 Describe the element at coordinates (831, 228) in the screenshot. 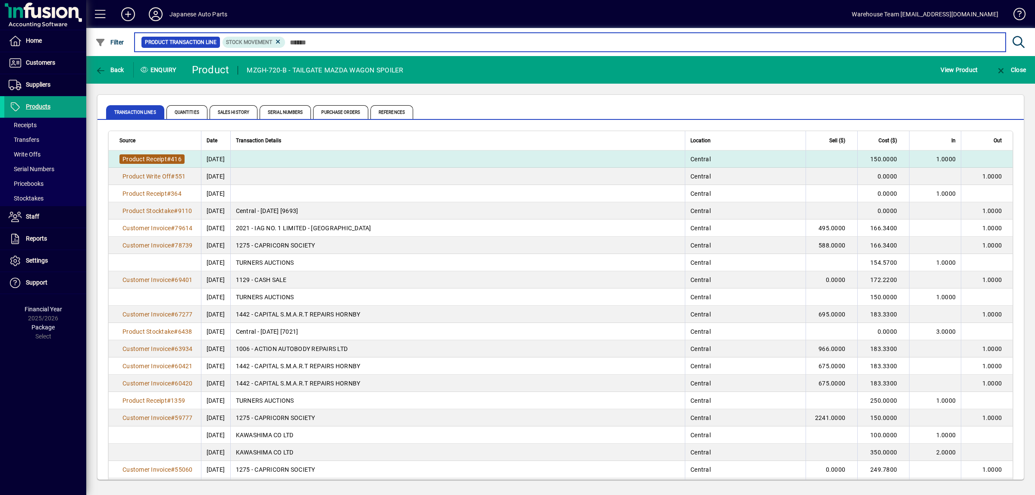

I see `td: 495.0000` at that location.